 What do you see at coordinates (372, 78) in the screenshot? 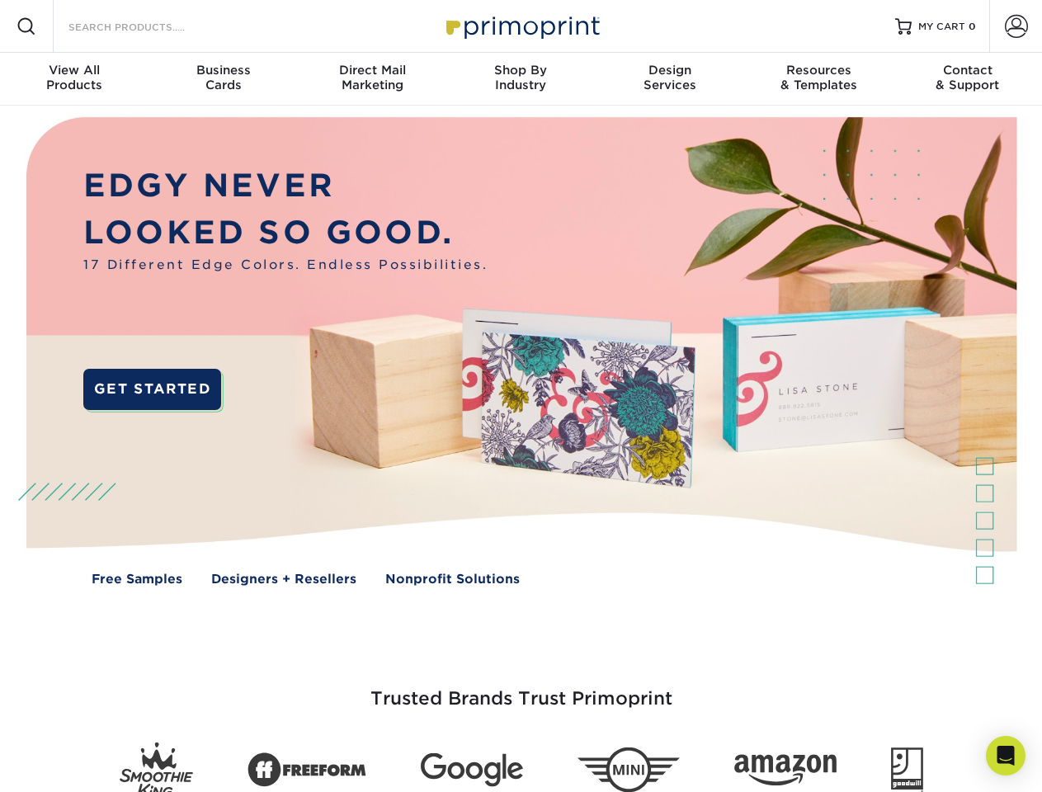
I see `div: Marketing` at bounding box center [372, 78].